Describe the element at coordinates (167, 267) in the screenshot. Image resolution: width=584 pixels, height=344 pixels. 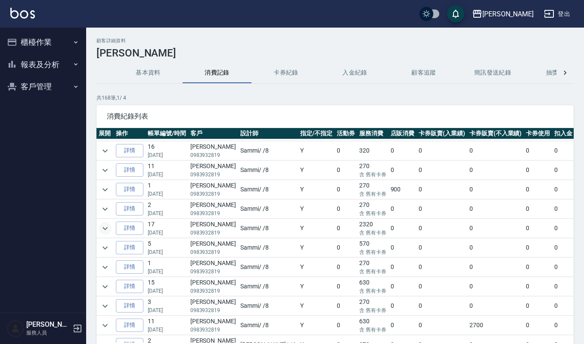
I see `td: 1` at that location.